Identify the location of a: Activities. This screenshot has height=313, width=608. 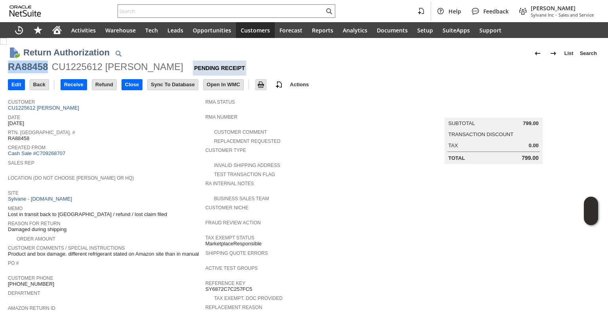
(83, 30).